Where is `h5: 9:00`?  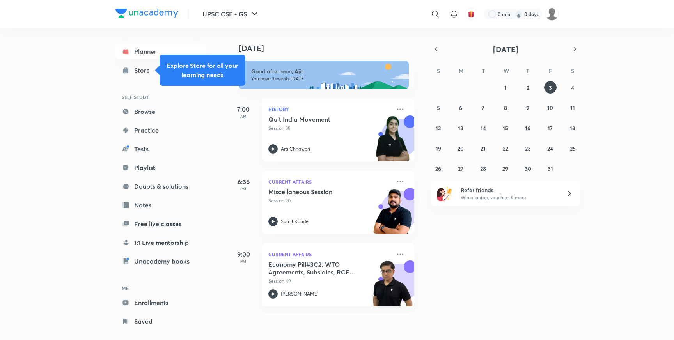 h5: 9:00 is located at coordinates (243, 254).